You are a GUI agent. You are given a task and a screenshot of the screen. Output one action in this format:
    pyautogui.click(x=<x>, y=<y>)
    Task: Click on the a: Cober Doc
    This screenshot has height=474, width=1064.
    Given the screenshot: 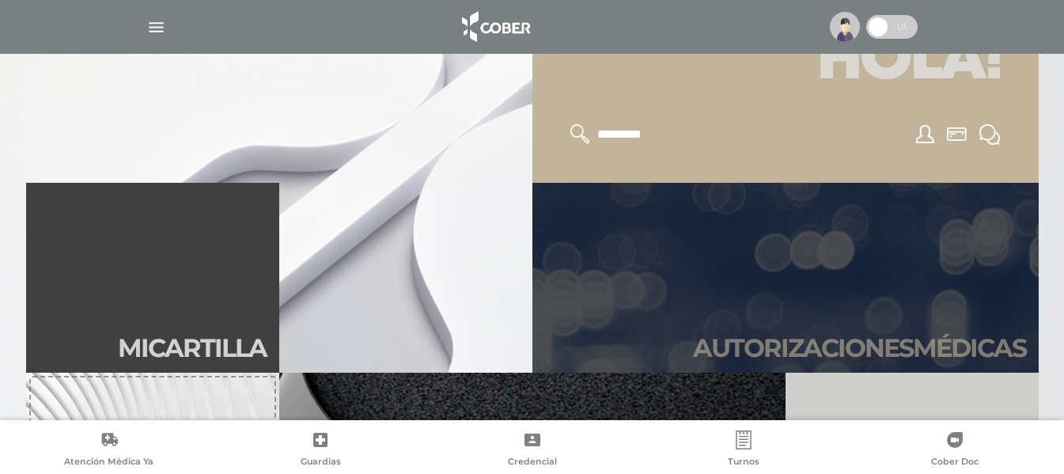 What is the action you would take?
    pyautogui.click(x=955, y=450)
    